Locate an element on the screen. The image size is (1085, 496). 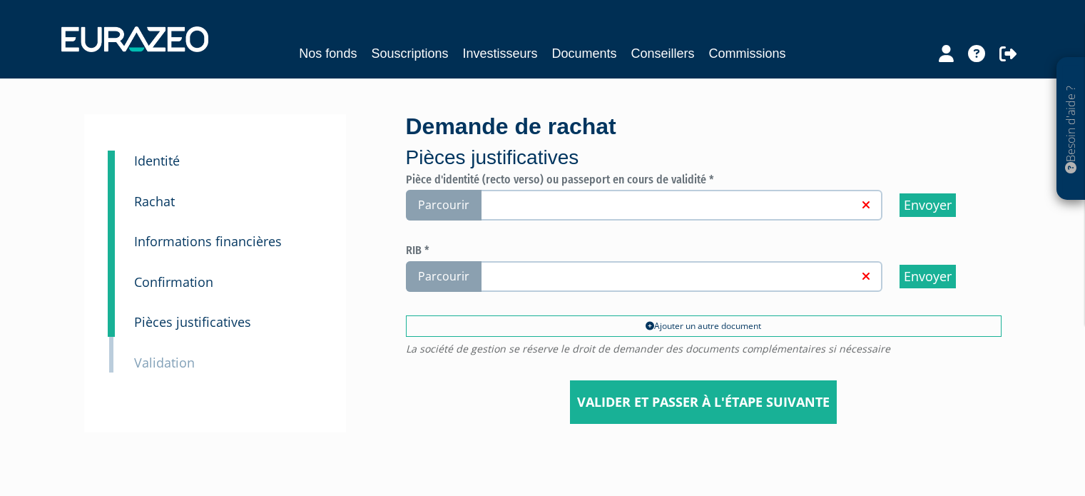
h6: Pièce d'identité (recto verso) ou passeport en cours de validité * is located at coordinates (704, 180).